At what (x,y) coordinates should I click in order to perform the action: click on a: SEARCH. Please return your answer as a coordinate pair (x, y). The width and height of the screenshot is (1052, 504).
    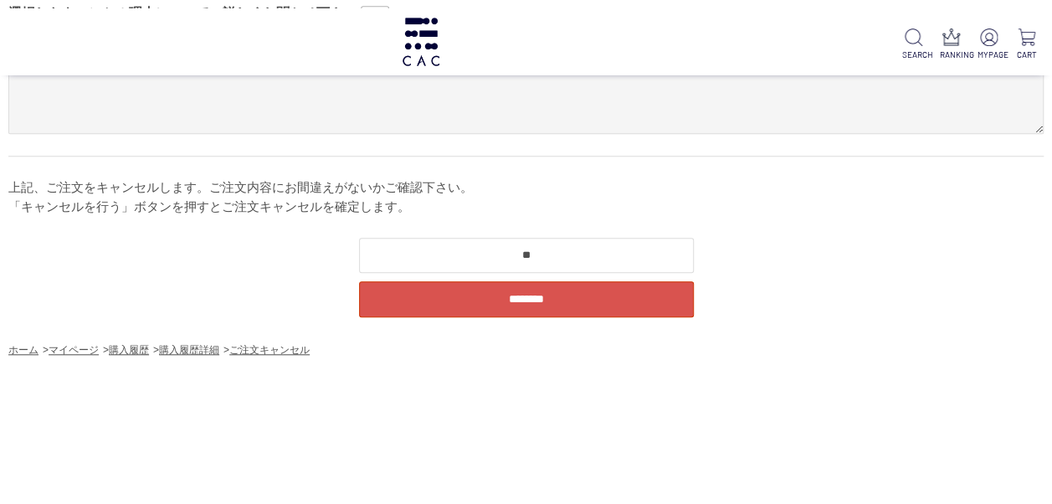
    Looking at the image, I should click on (914, 44).